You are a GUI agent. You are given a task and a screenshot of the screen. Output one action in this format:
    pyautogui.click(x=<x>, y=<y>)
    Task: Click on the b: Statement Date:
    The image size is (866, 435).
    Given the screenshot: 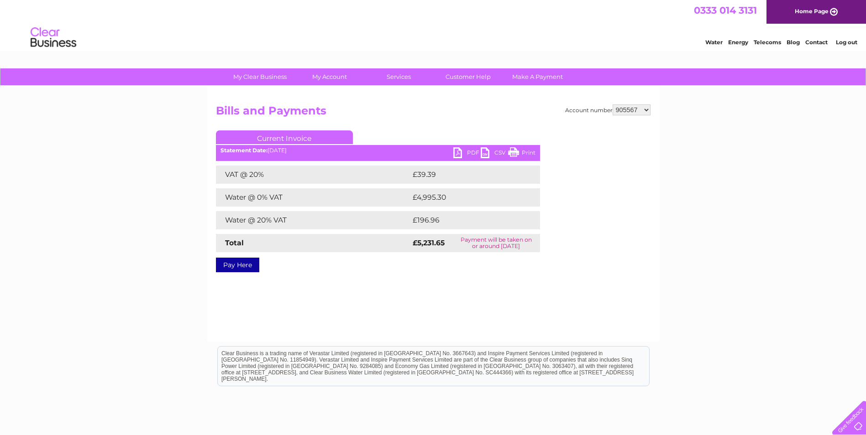 What is the action you would take?
    pyautogui.click(x=244, y=150)
    